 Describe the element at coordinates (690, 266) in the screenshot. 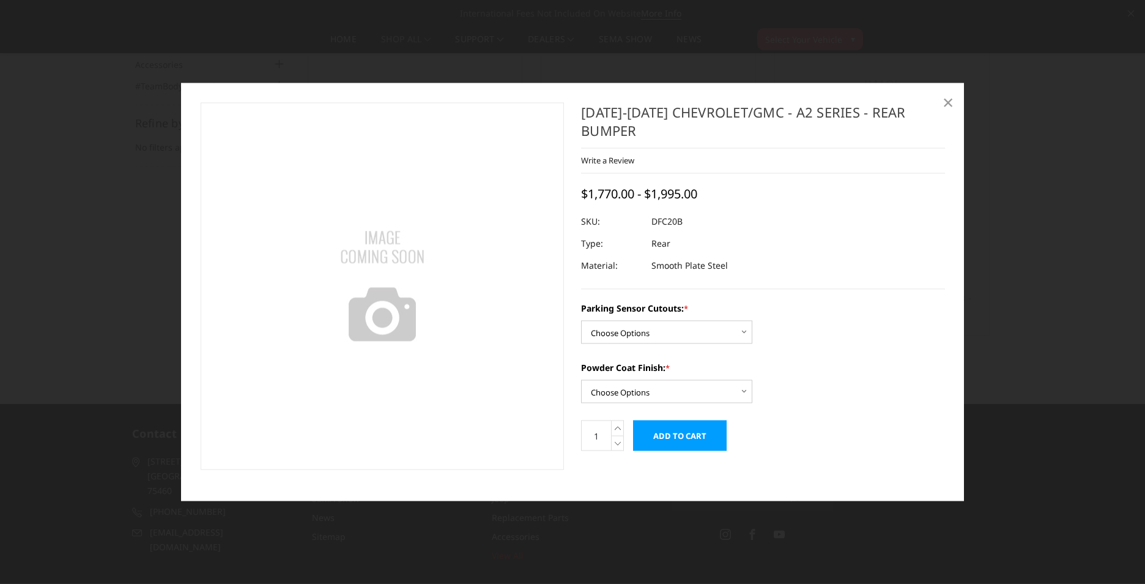

I see `dd: Smooth Plate Steel` at that location.